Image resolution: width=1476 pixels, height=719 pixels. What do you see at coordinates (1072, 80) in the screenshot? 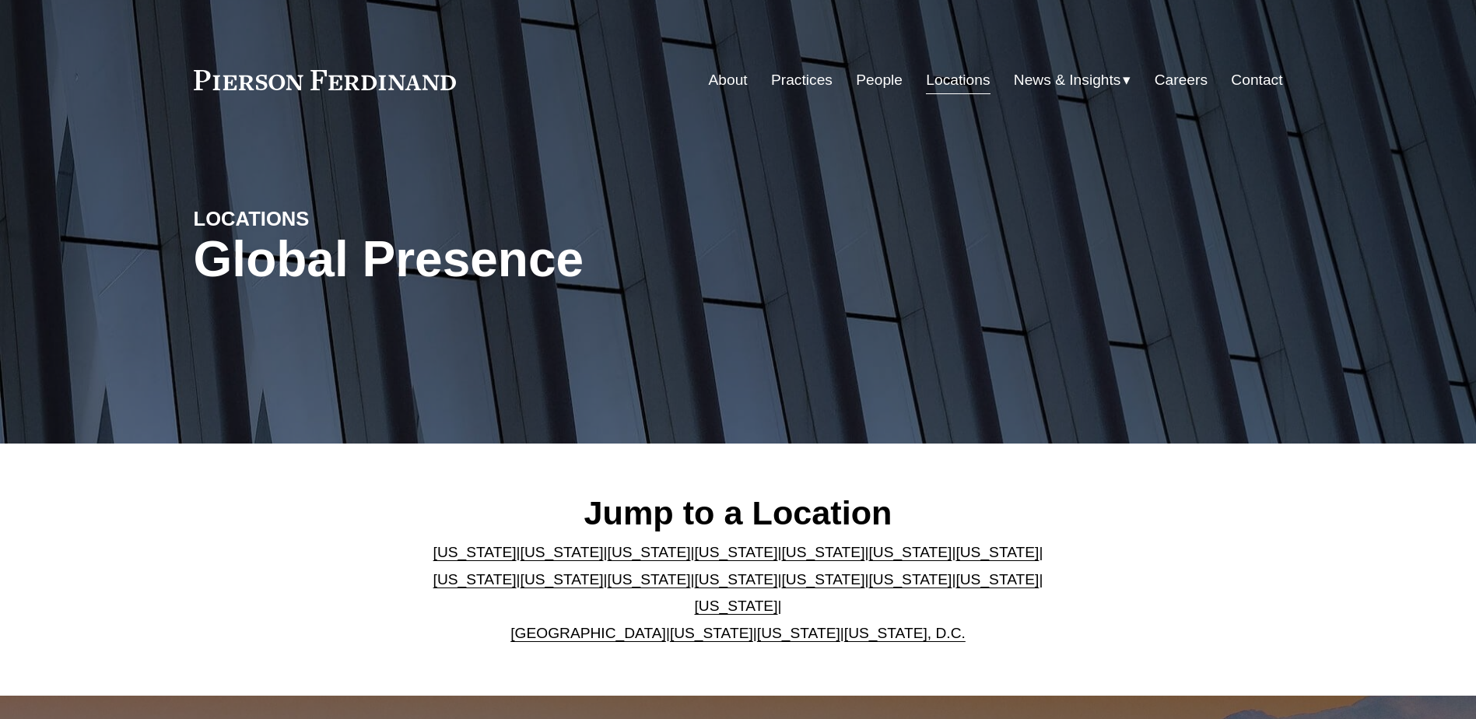
I see `a: folder dropdown` at bounding box center [1072, 80].